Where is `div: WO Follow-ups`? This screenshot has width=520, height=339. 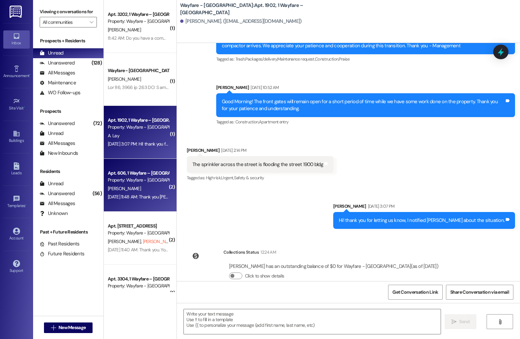
div: WO Follow-ups is located at coordinates (60, 93).